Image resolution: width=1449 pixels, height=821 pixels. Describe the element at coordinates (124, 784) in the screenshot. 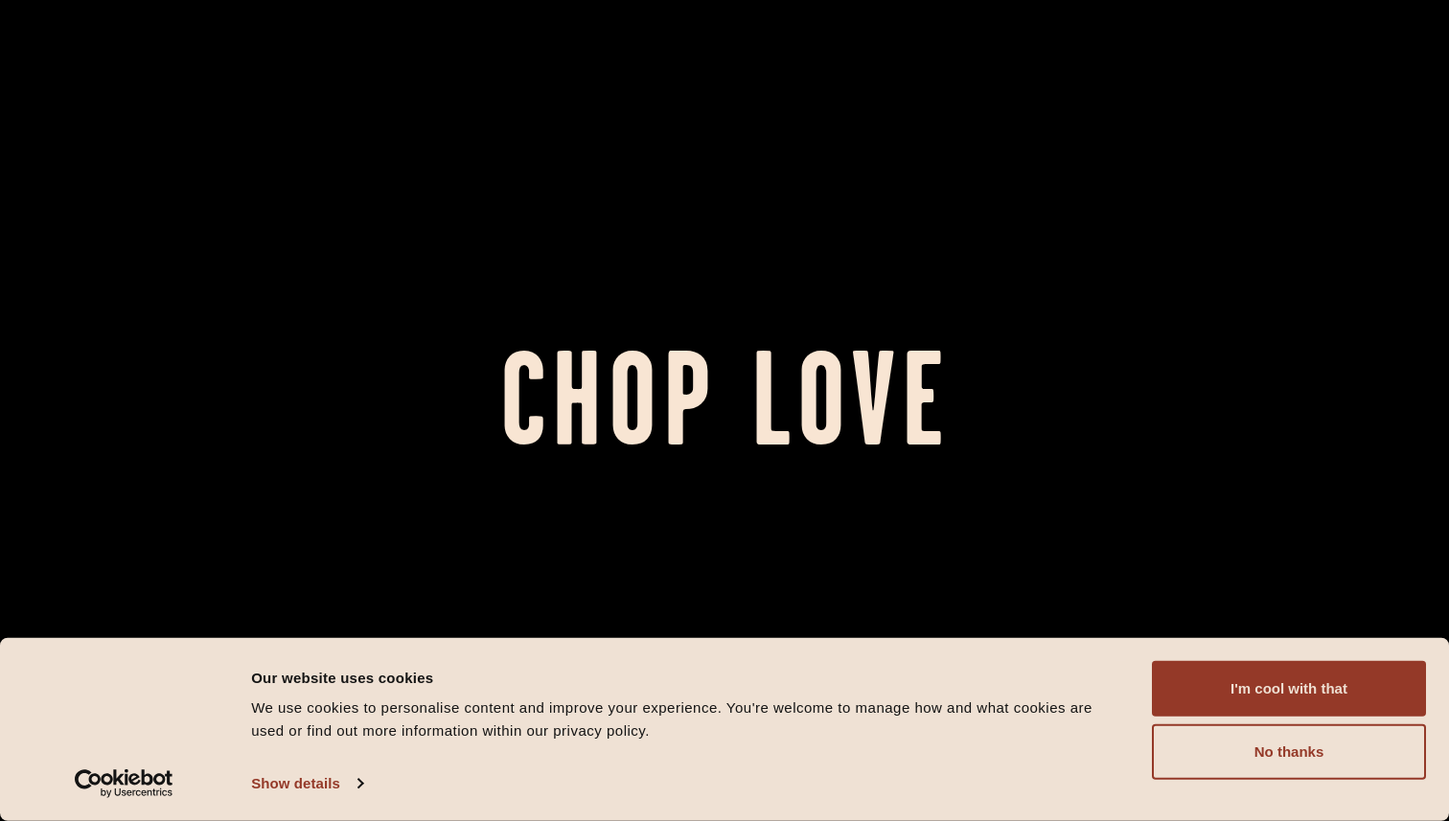

I see `a: Usercentrics Cookiebot - opens in a new window` at that location.